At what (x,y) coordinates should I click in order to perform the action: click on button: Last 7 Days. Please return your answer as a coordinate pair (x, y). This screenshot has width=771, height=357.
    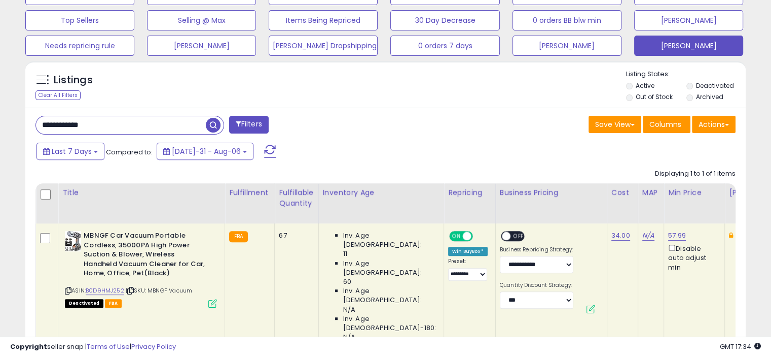
    Looking at the image, I should click on (70, 151).